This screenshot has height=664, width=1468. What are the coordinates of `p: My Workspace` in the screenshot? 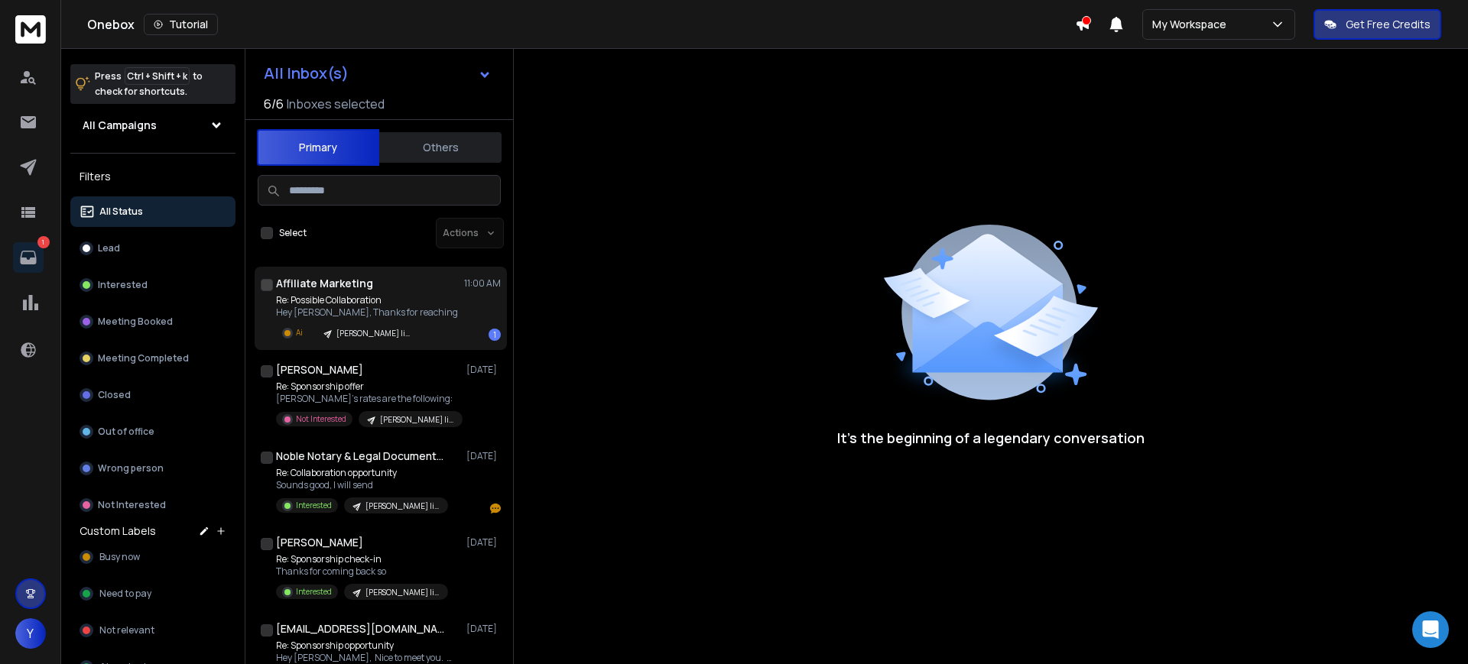 It's located at (1192, 24).